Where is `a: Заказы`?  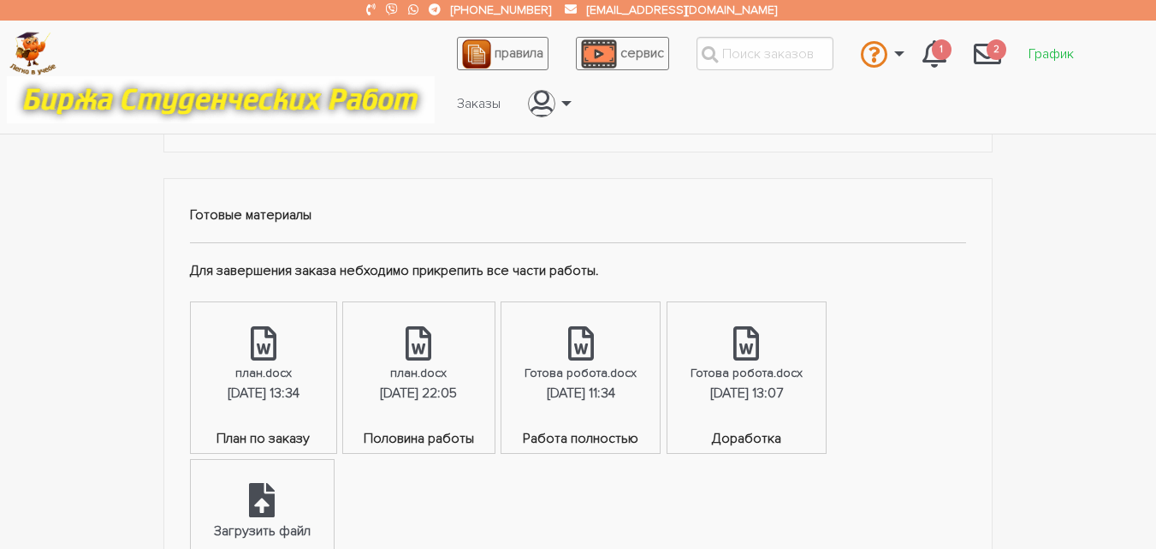
a: Заказы is located at coordinates (478, 104).